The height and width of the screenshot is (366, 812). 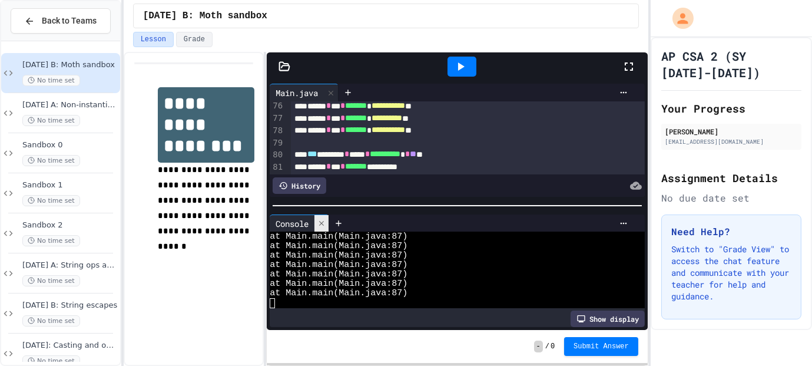 I want to click on span: Back to Teams, so click(x=69, y=21).